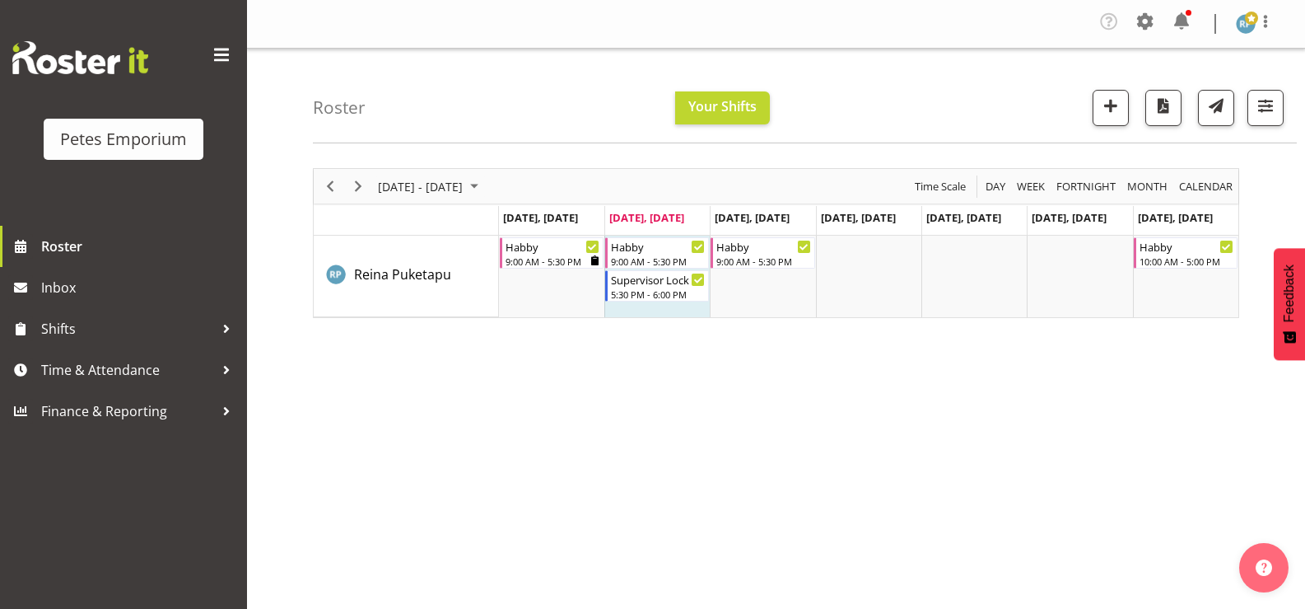 This screenshot has height=609, width=1305. I want to click on td: Reina Puketapu resource, so click(406, 276).